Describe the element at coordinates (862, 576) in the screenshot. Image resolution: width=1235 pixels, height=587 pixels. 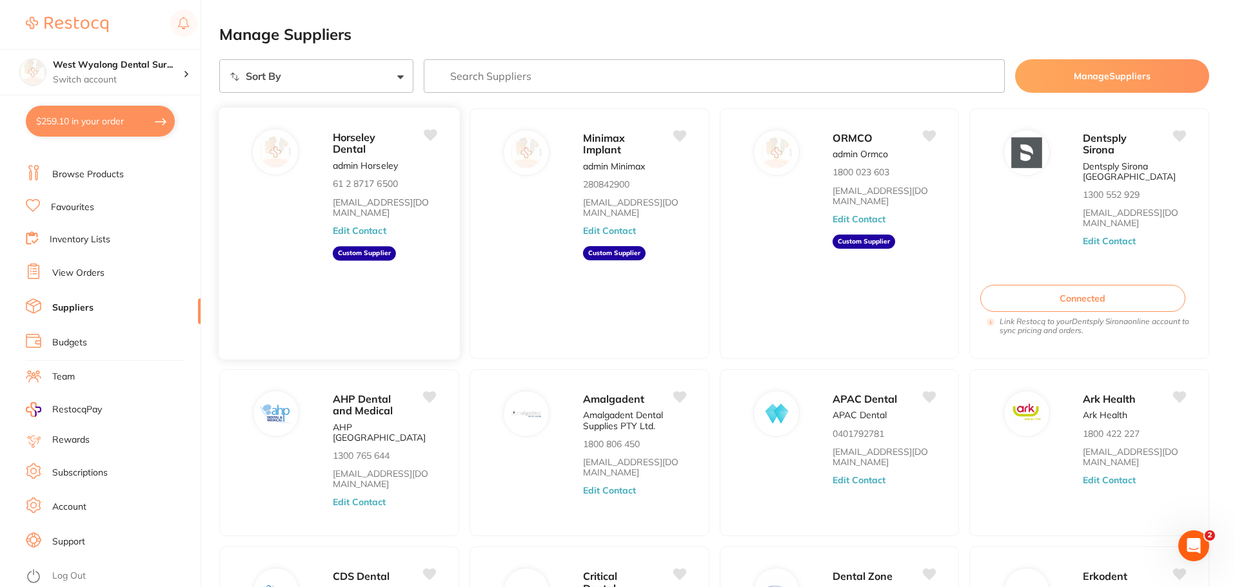
I see `span: Dental Zone` at that location.